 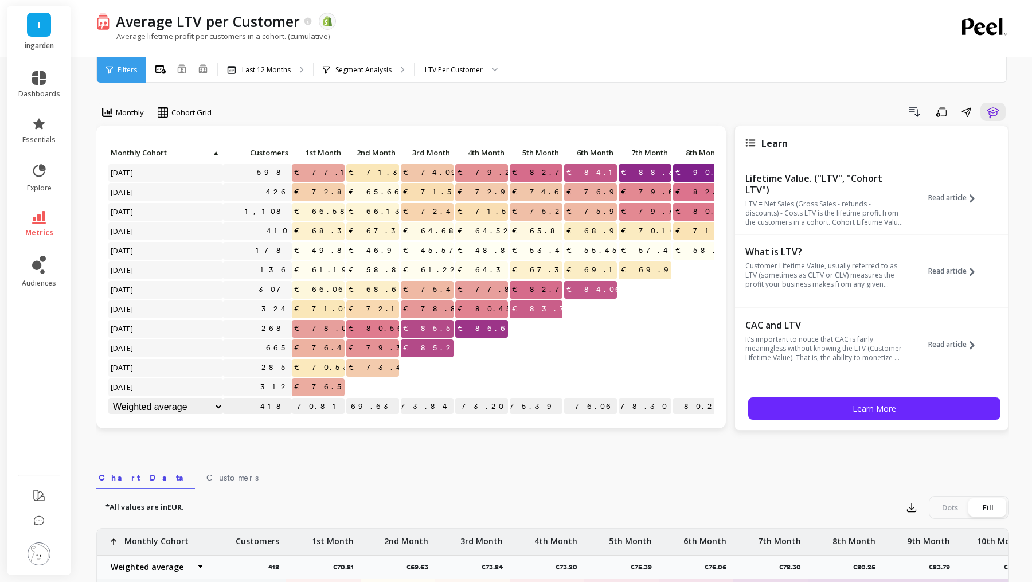 What do you see at coordinates (161, 153) in the screenshot?
I see `span: Monthly Cohort` at bounding box center [161, 153].